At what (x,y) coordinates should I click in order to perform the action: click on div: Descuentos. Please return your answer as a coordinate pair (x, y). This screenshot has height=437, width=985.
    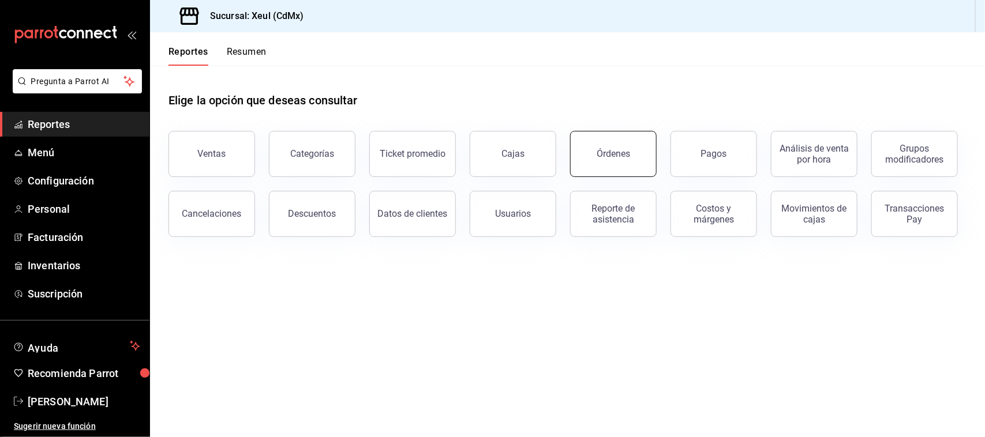
    Looking at the image, I should click on (312, 213).